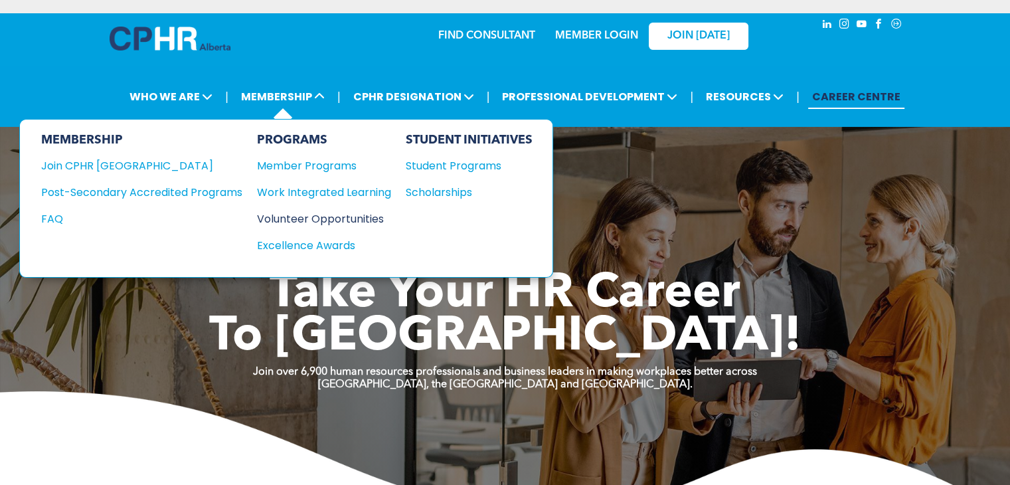 The height and width of the screenshot is (485, 1010). Describe the element at coordinates (324, 165) in the screenshot. I see `a: Member Programs` at that location.